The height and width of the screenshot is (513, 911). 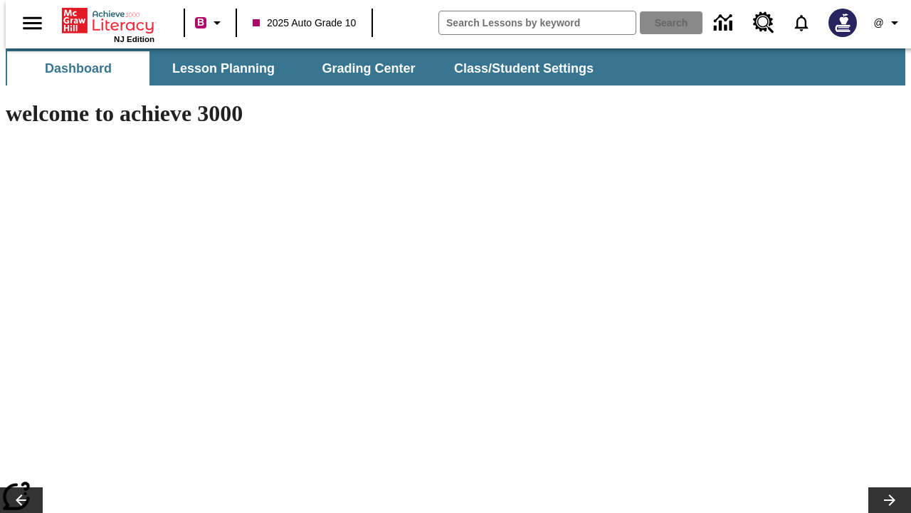 What do you see at coordinates (369, 68) in the screenshot?
I see `button: Grading Center` at bounding box center [369, 68].